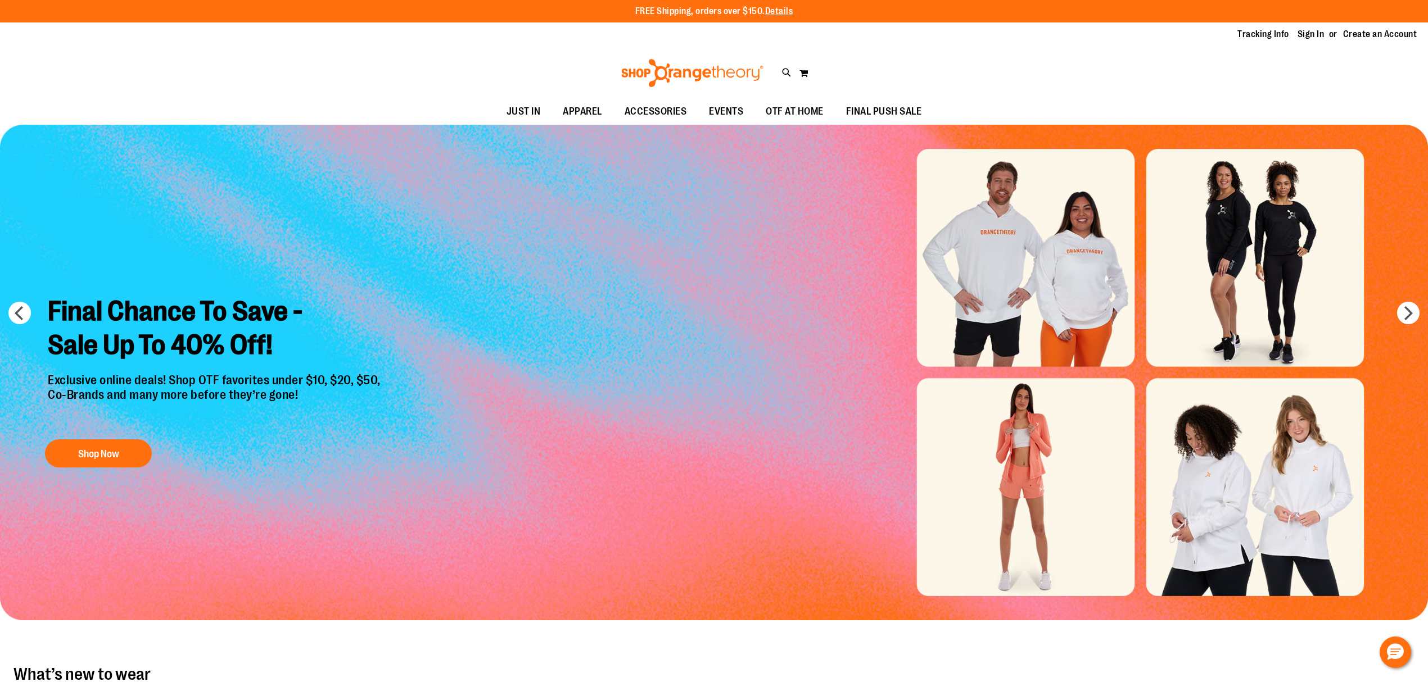  I want to click on p: Exclusive online deals! Shop OTF favorites under $10, $20, $50, Co-Brands and many more before th..., so click(215, 401).